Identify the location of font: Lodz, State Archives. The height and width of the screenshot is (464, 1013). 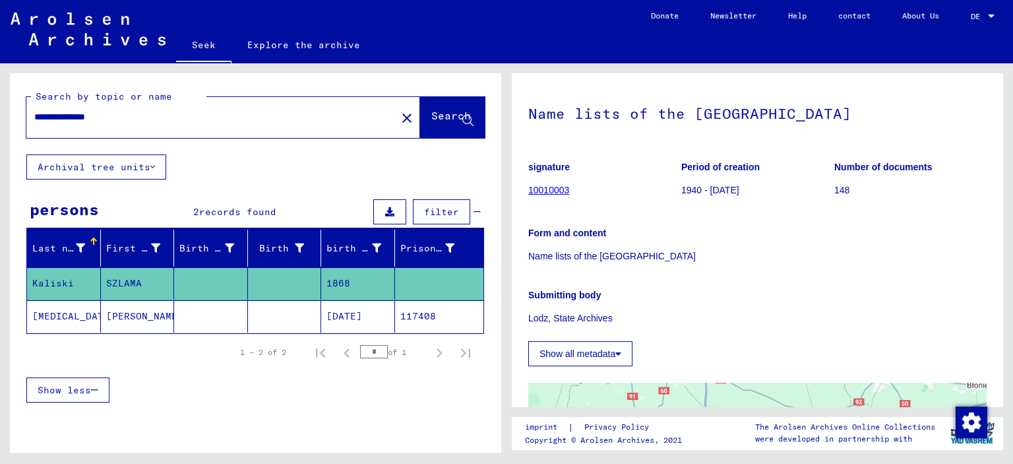
(570, 318).